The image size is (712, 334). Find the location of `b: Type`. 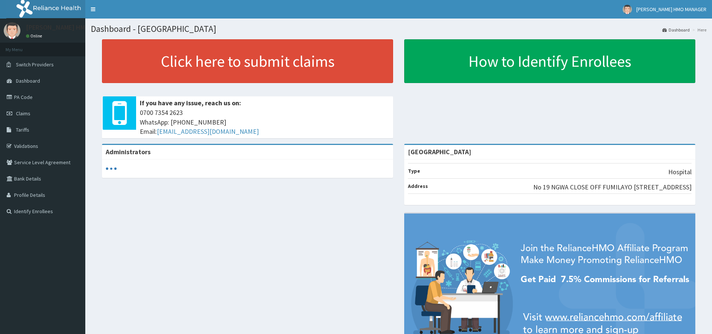

b: Type is located at coordinates (414, 171).